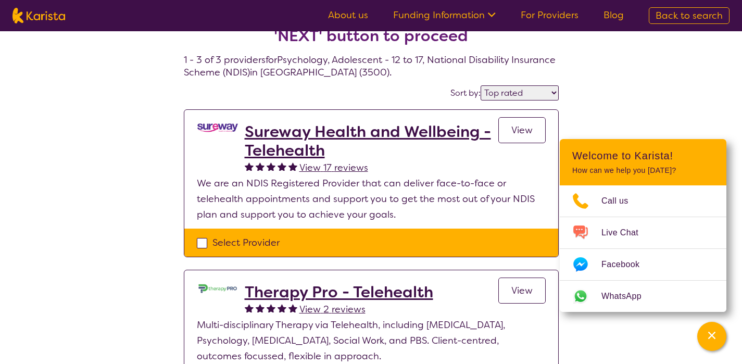 The image size is (742, 364). I want to click on a: Blog, so click(613, 15).